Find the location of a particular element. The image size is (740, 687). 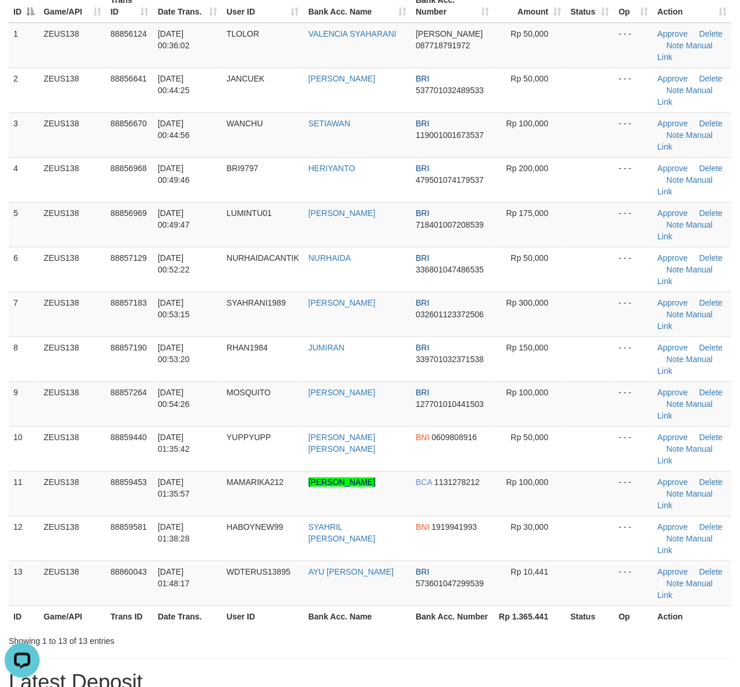

td: 8 is located at coordinates (24, 359).